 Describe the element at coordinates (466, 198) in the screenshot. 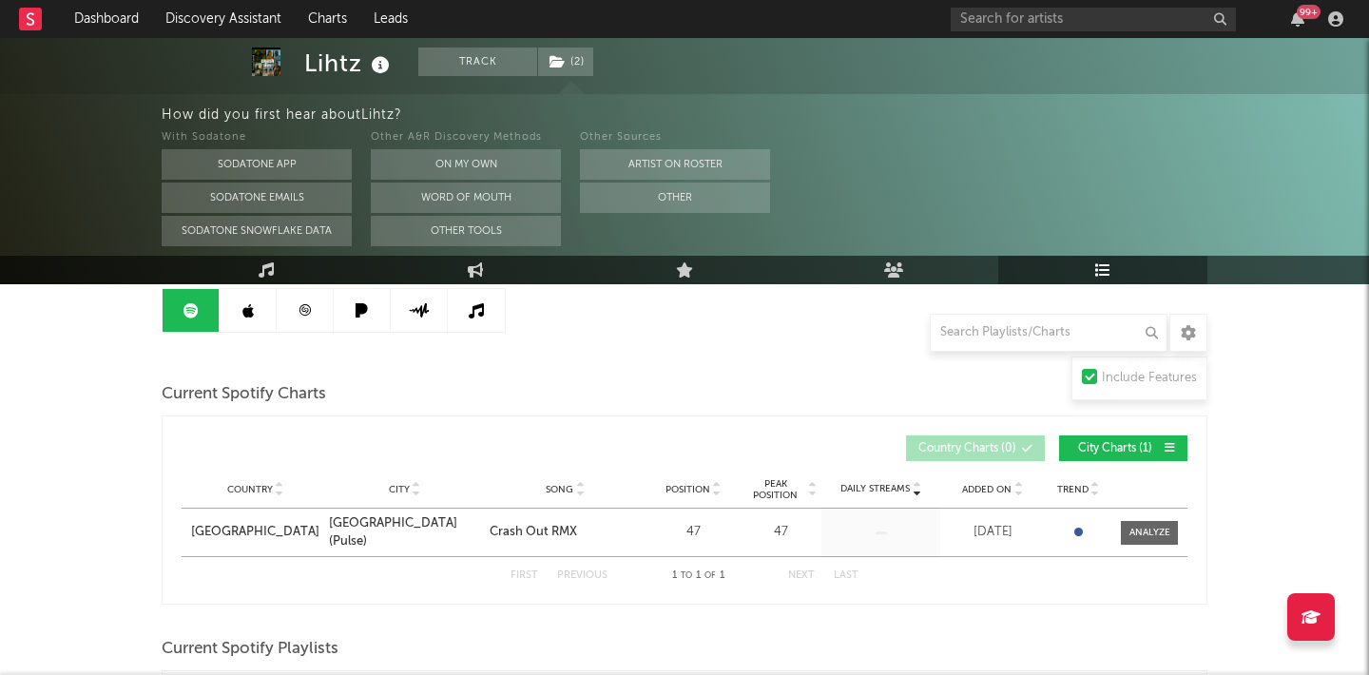

I see `button: Word Of Mouth` at that location.